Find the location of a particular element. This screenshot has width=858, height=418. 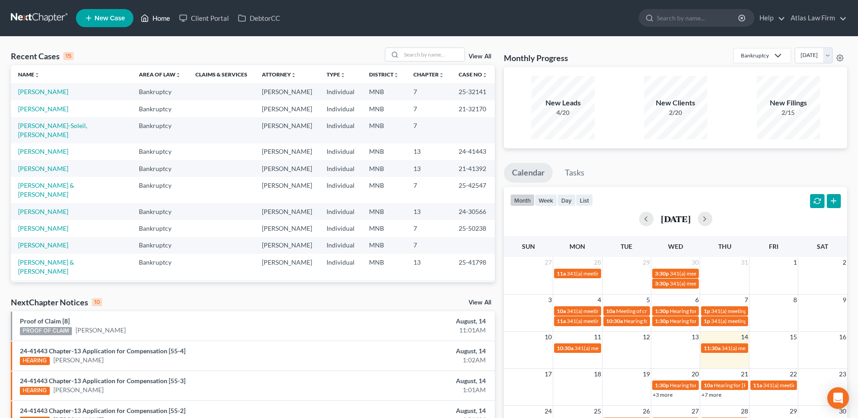

div: Bankruptcy is located at coordinates (754, 55).